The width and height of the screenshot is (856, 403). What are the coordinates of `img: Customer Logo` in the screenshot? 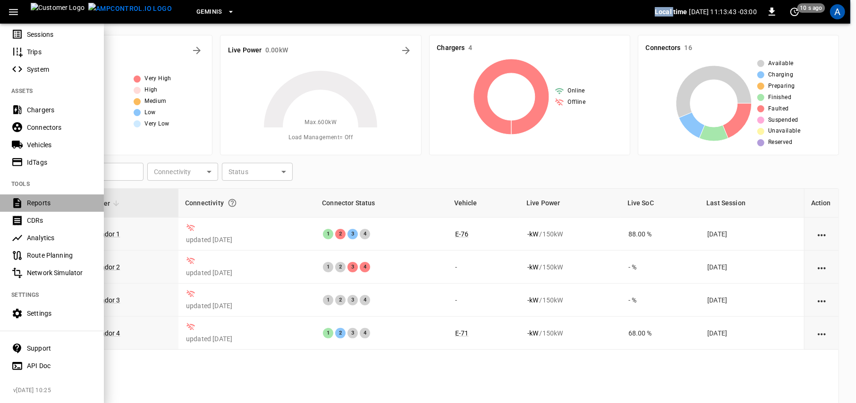 It's located at (58, 12).